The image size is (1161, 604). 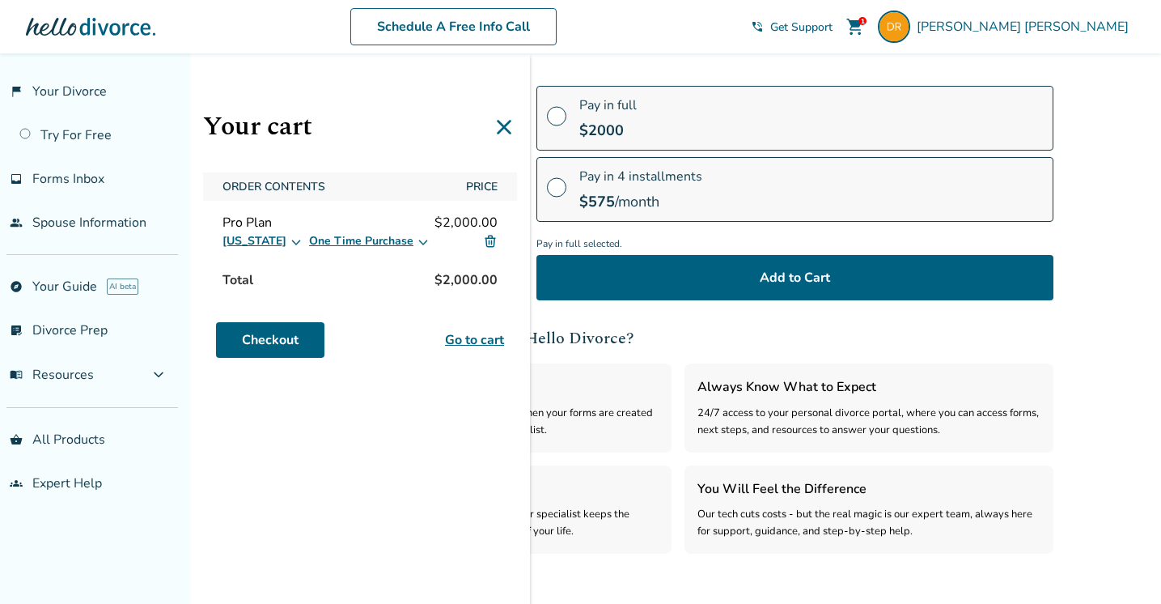 I want to click on span: explore, so click(x=16, y=286).